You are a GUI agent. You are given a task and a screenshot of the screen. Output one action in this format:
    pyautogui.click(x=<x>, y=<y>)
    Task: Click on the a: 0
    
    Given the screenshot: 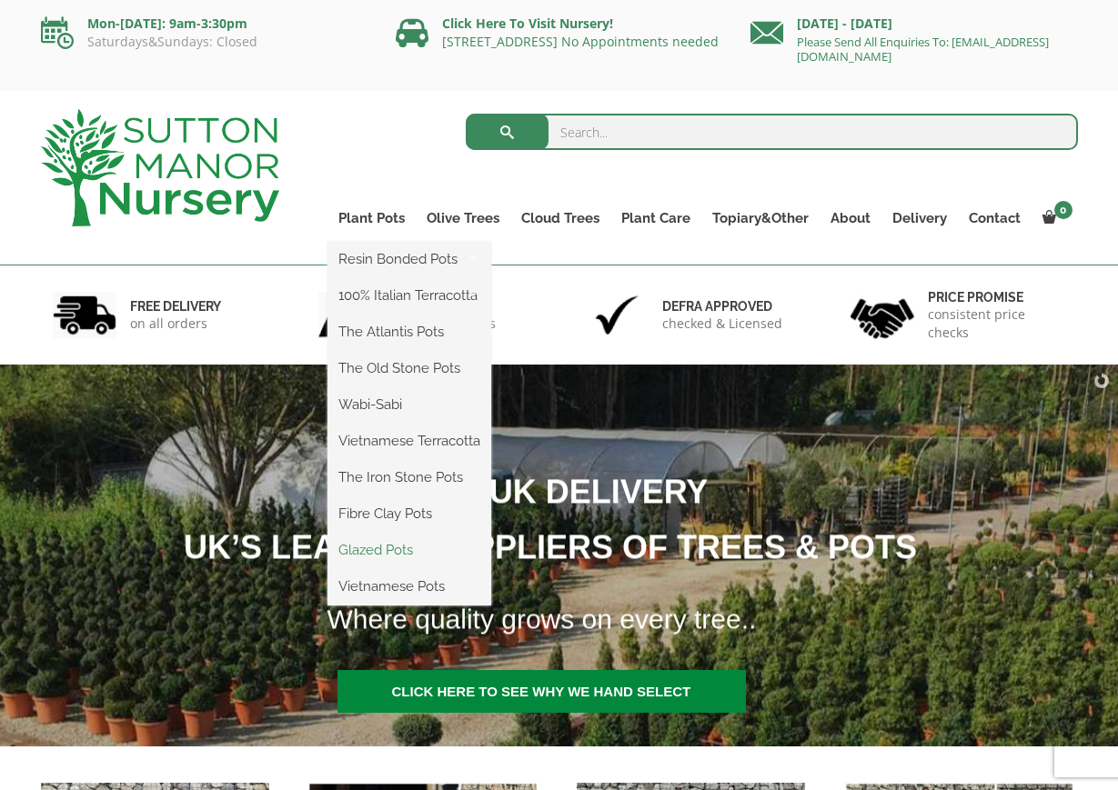 What is the action you would take?
    pyautogui.click(x=1054, y=218)
    